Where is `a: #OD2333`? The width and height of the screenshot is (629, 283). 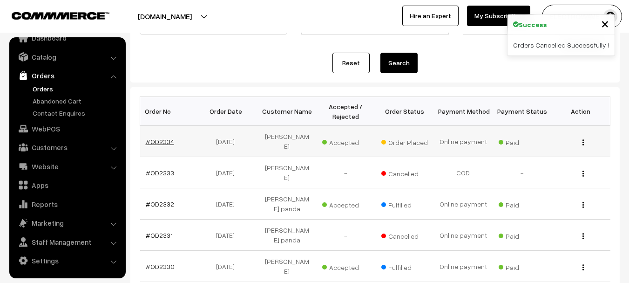
a: #OD2333 is located at coordinates (160, 172).